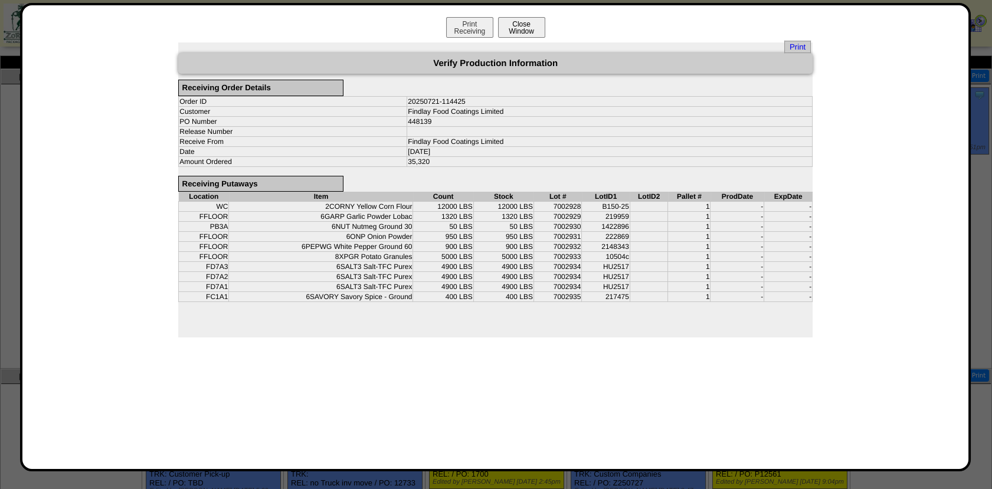 The width and height of the screenshot is (992, 489). What do you see at coordinates (503, 197) in the screenshot?
I see `th: Stock` at bounding box center [503, 197].